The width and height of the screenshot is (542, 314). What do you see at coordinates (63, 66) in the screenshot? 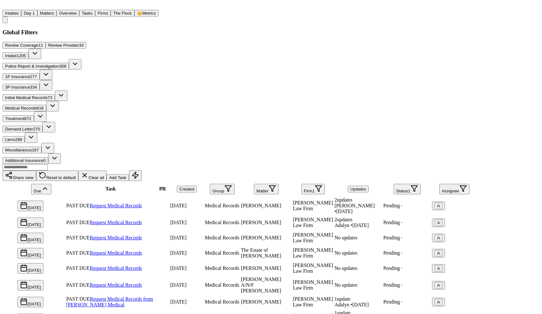
I see `span: 308` at bounding box center [63, 66].